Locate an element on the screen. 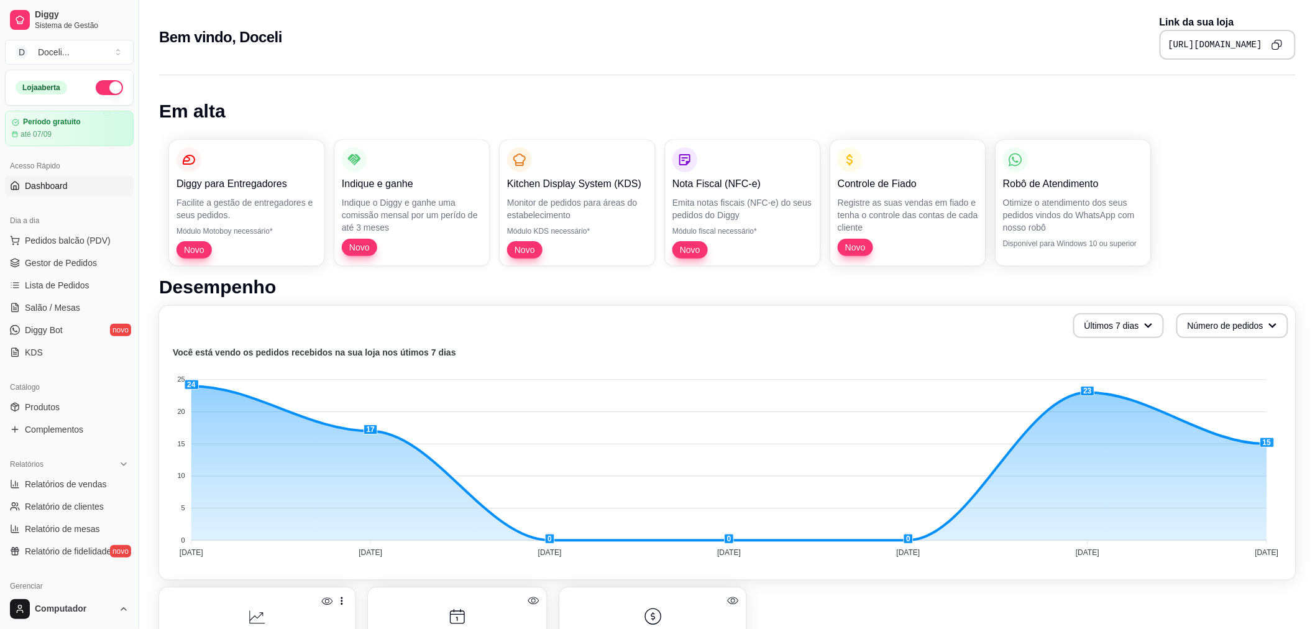  div: Loja aberta is located at coordinates (41, 88).